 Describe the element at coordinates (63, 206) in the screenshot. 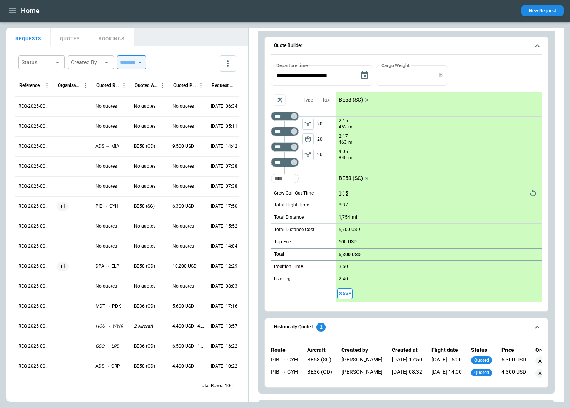

I see `span: +1` at that location.